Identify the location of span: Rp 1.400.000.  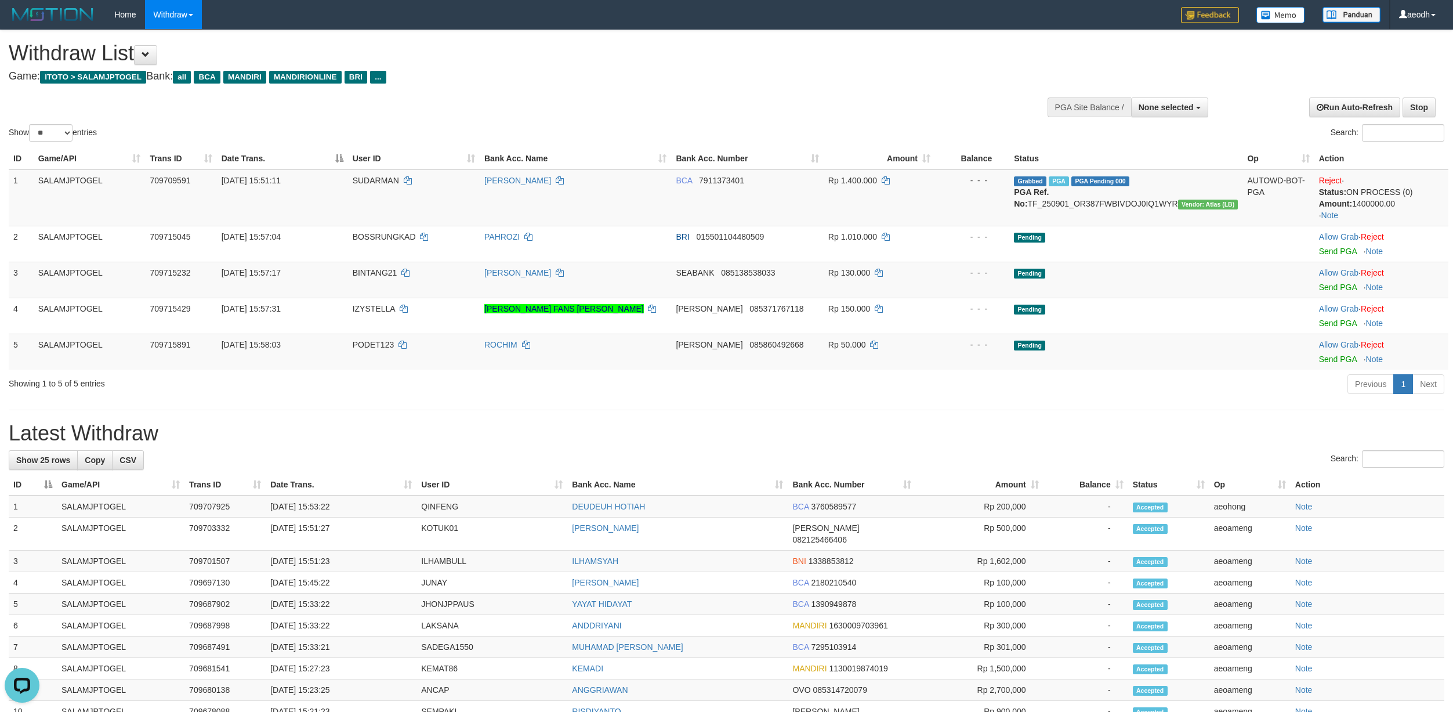
(853, 180).